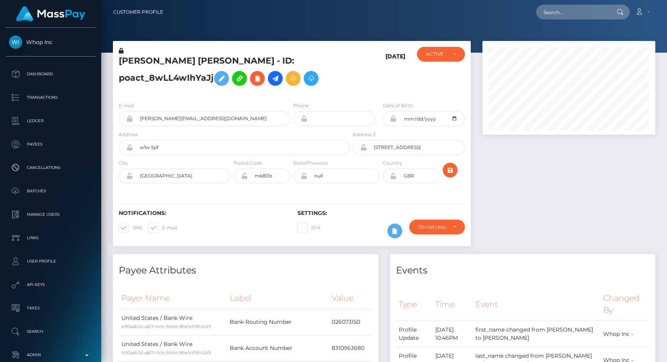  I want to click on label: City, so click(123, 163).